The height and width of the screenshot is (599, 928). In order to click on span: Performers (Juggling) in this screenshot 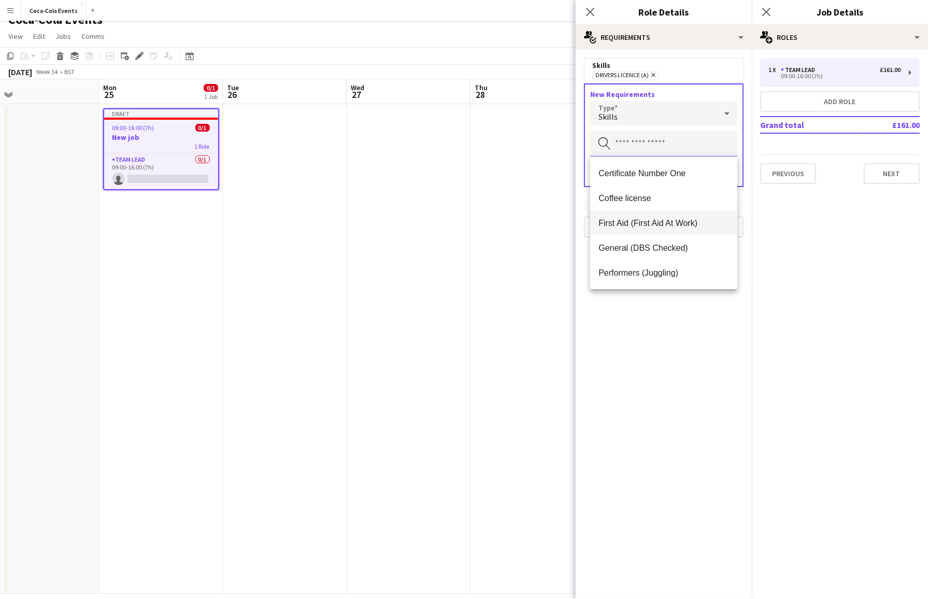, I will do `click(664, 273)`.